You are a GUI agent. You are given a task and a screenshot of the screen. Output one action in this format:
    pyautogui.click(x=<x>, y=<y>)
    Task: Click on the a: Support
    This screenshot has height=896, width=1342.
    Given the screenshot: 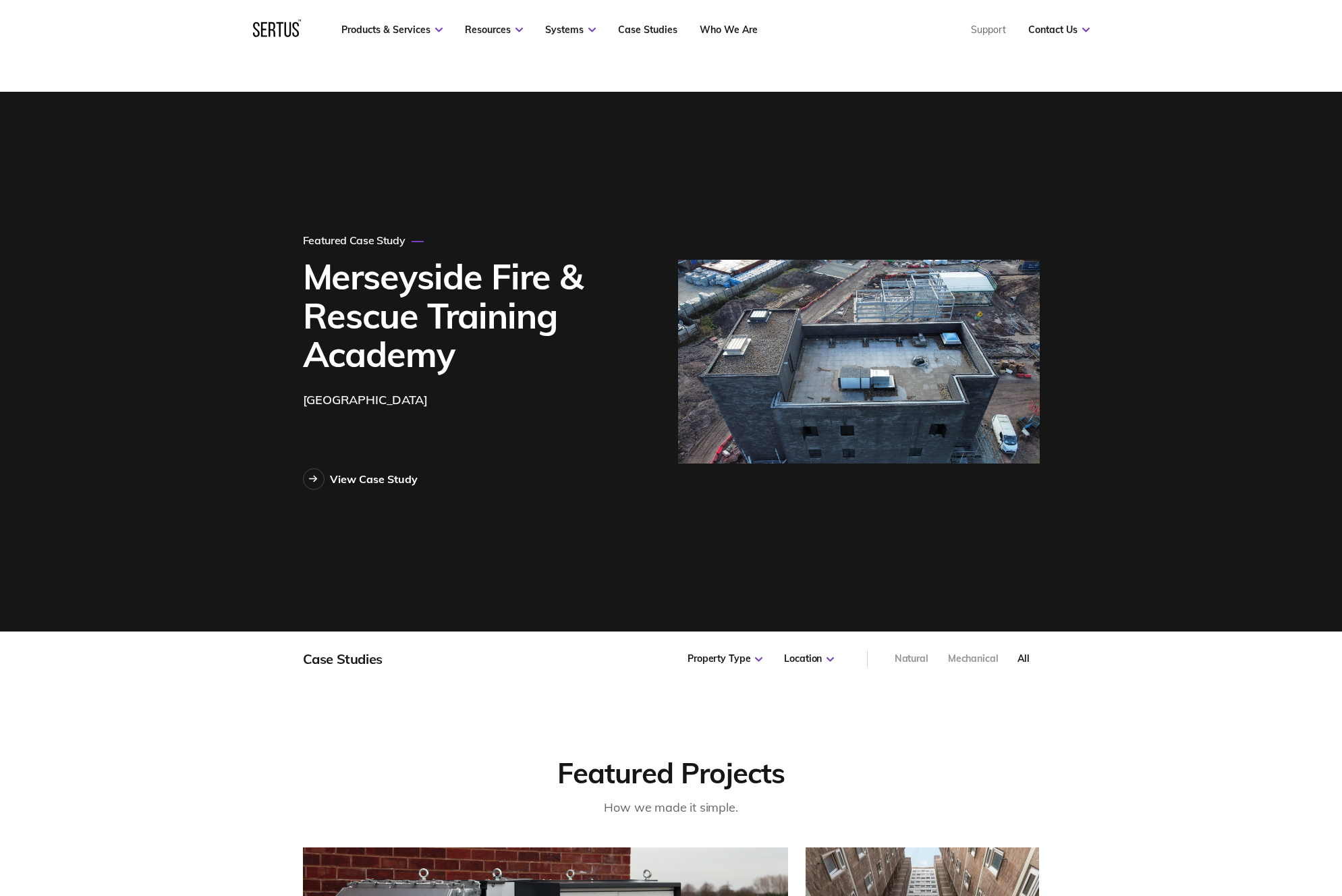 What is the action you would take?
    pyautogui.click(x=988, y=29)
    